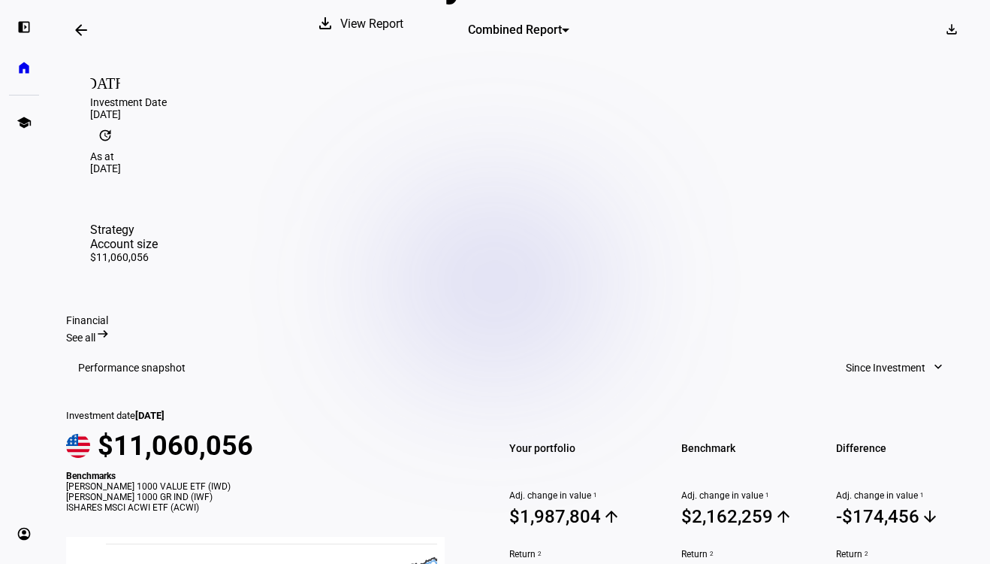 The width and height of the screenshot is (990, 564). Describe the element at coordinates (175, 446) in the screenshot. I see `span: $11,060,056` at that location.